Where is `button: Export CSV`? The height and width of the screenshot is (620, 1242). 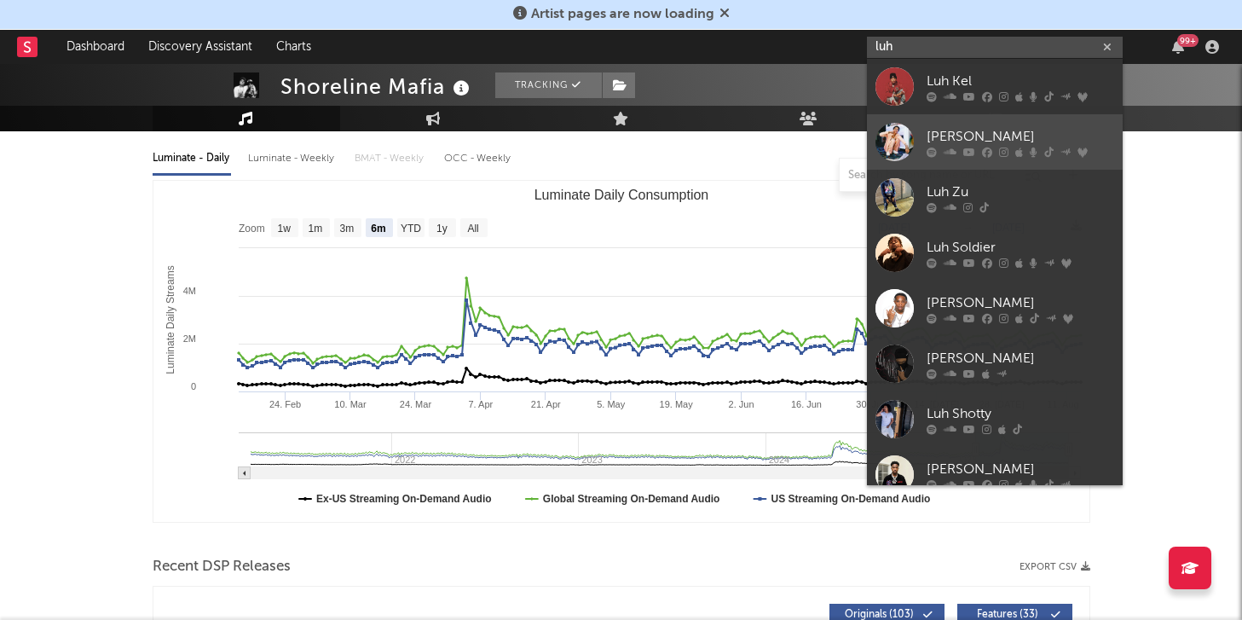
button: Export CSV is located at coordinates (1055, 567).